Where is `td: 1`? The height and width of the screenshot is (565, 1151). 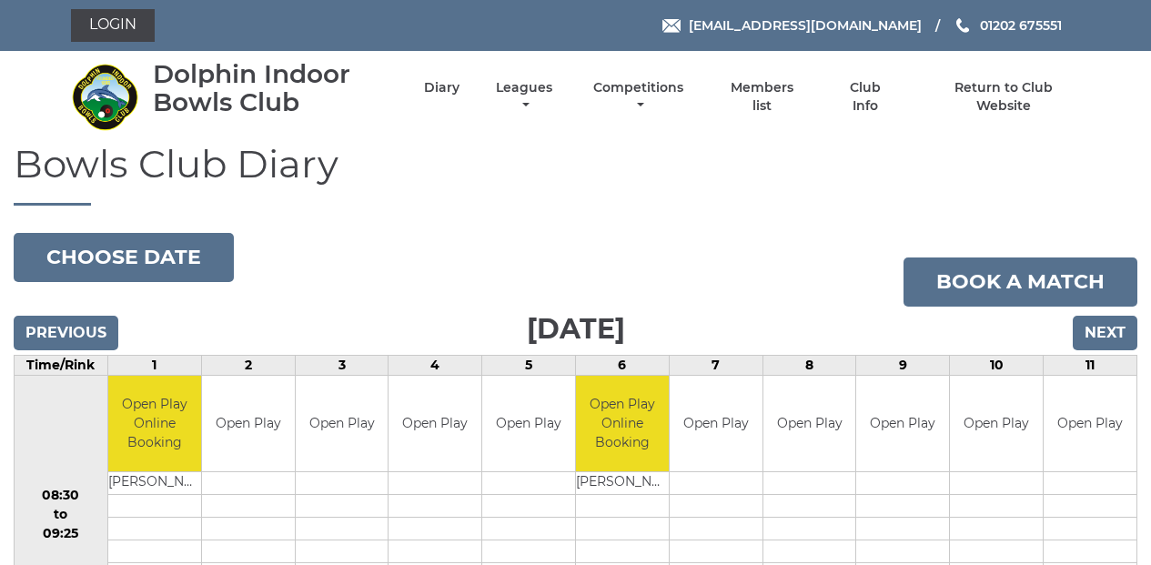
td: 1 is located at coordinates (154, 366).